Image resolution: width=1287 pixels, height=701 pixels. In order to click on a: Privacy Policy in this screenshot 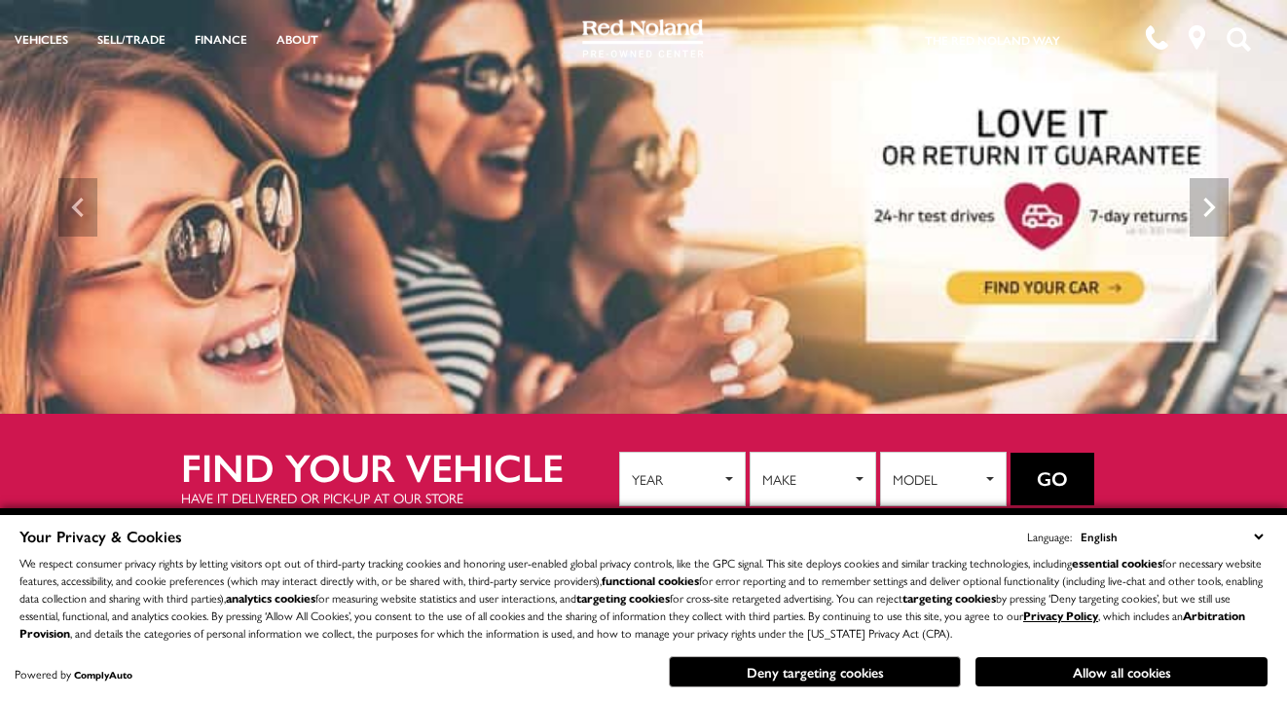, I will do `click(1060, 615)`.